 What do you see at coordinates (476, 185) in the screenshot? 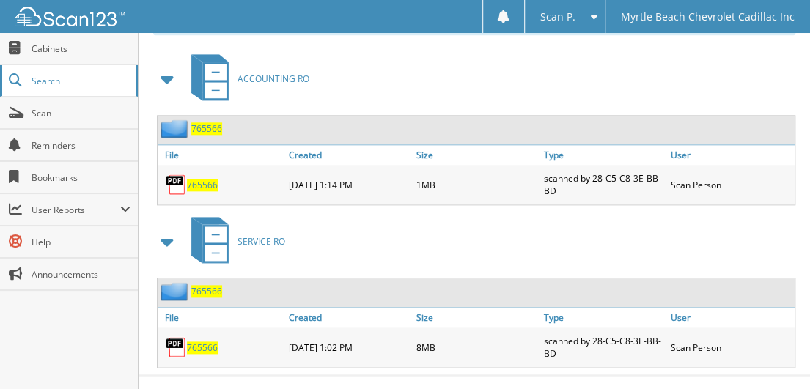
I see `div: 1MB` at bounding box center [476, 185].